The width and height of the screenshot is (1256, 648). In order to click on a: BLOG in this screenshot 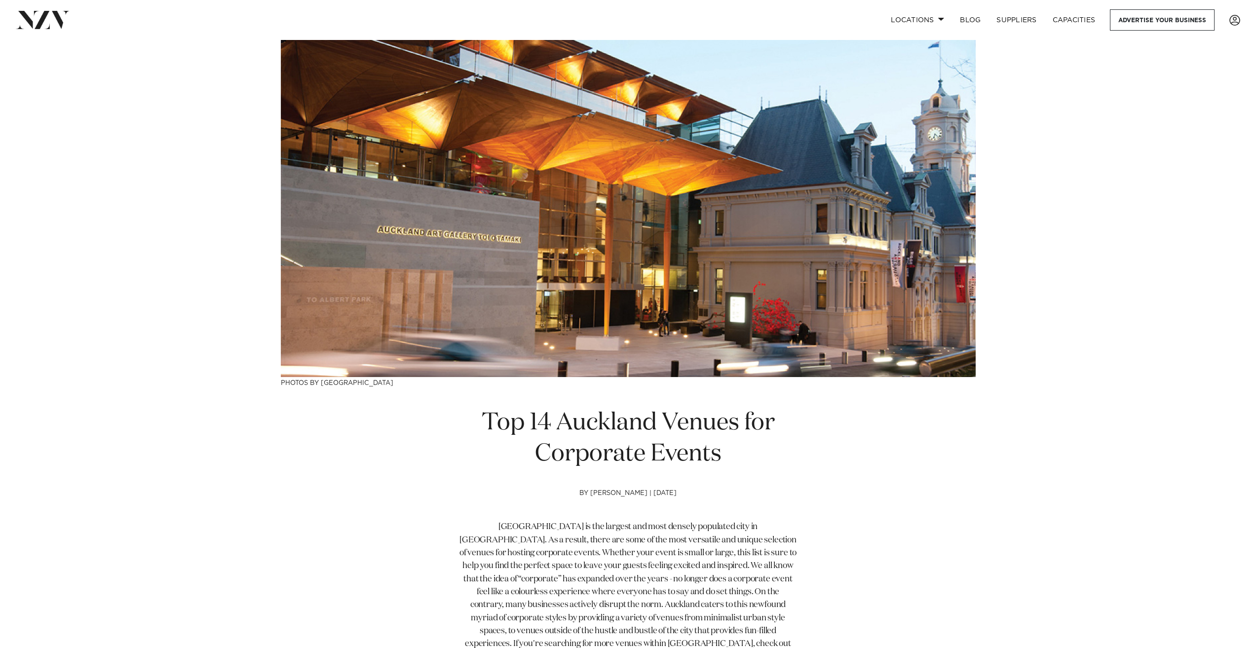, I will do `click(970, 20)`.